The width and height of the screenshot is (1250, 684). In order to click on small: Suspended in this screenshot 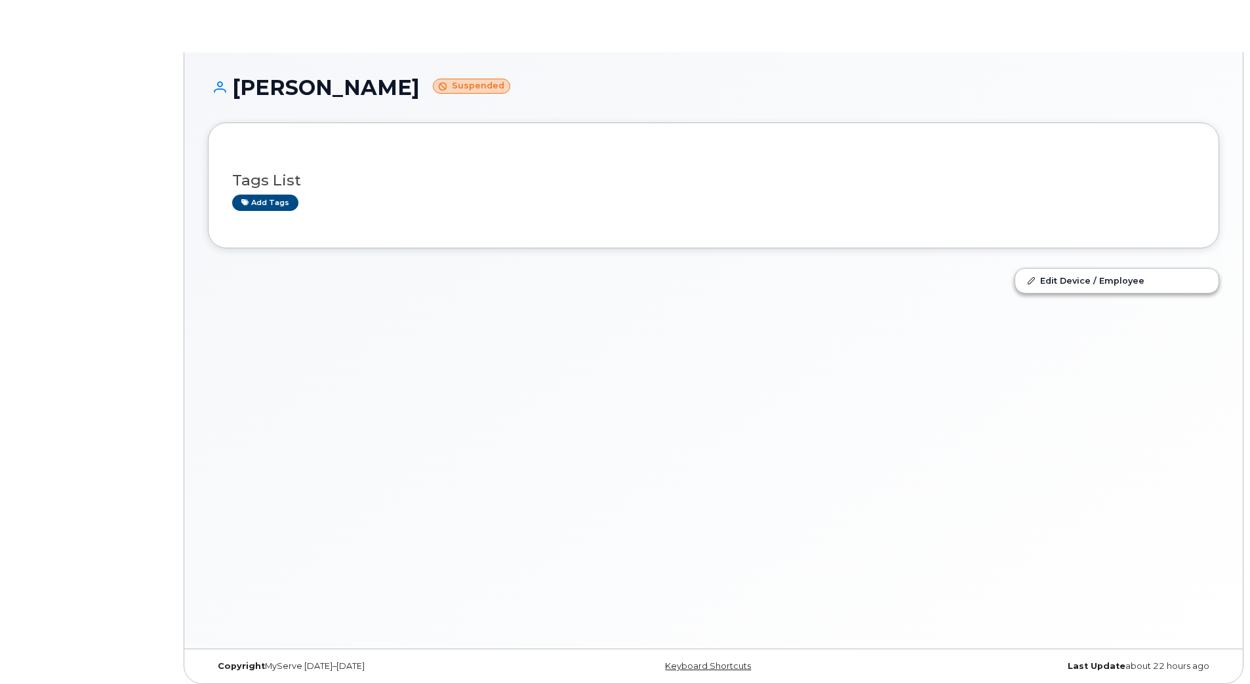, I will do `click(471, 86)`.